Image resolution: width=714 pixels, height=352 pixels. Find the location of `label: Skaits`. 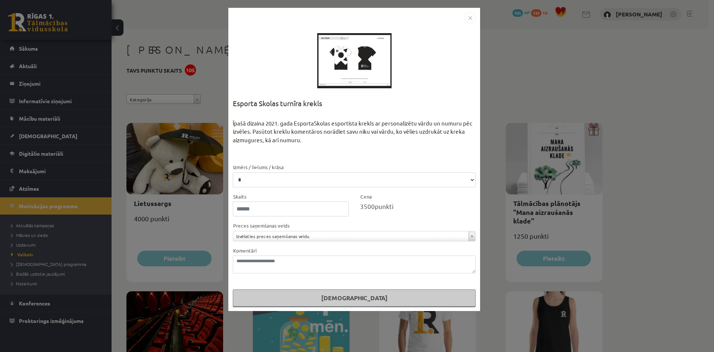

label: Skaits is located at coordinates (240, 196).